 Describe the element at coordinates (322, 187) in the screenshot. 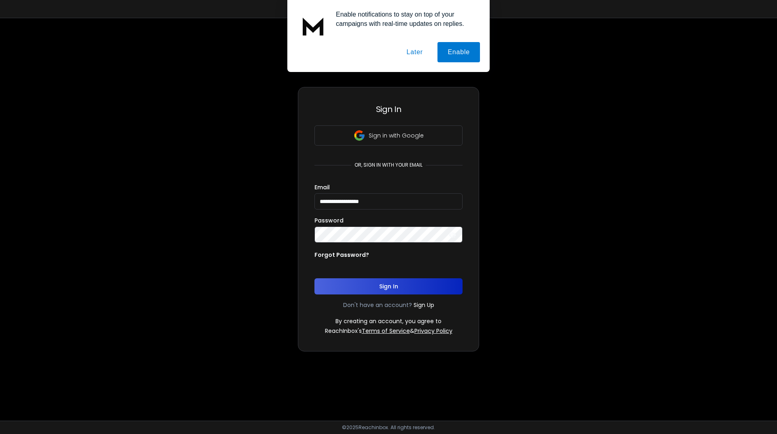

I see `label: Email` at that location.